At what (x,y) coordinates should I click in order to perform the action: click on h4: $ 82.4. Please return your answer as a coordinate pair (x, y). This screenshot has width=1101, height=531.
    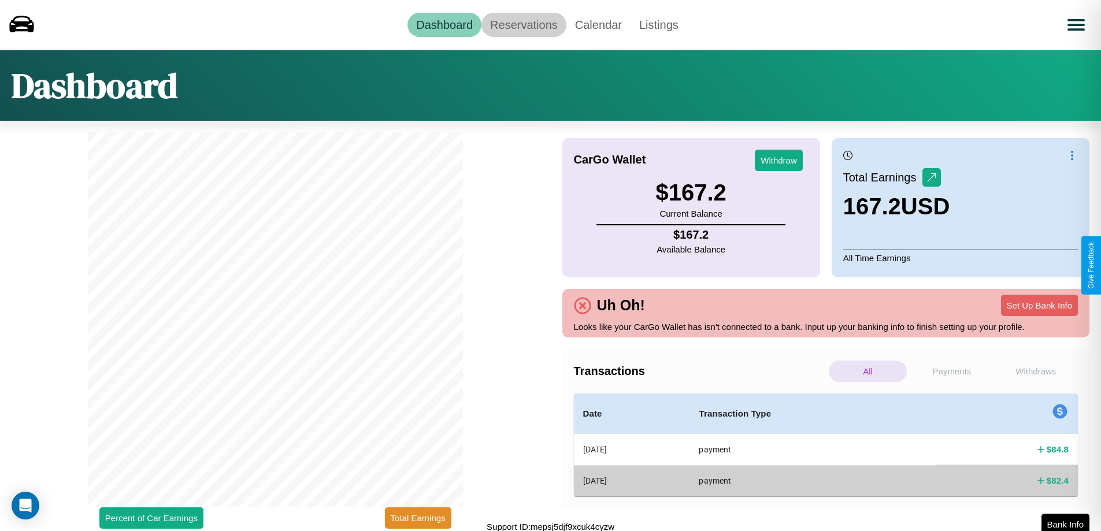
    Looking at the image, I should click on (1058, 480).